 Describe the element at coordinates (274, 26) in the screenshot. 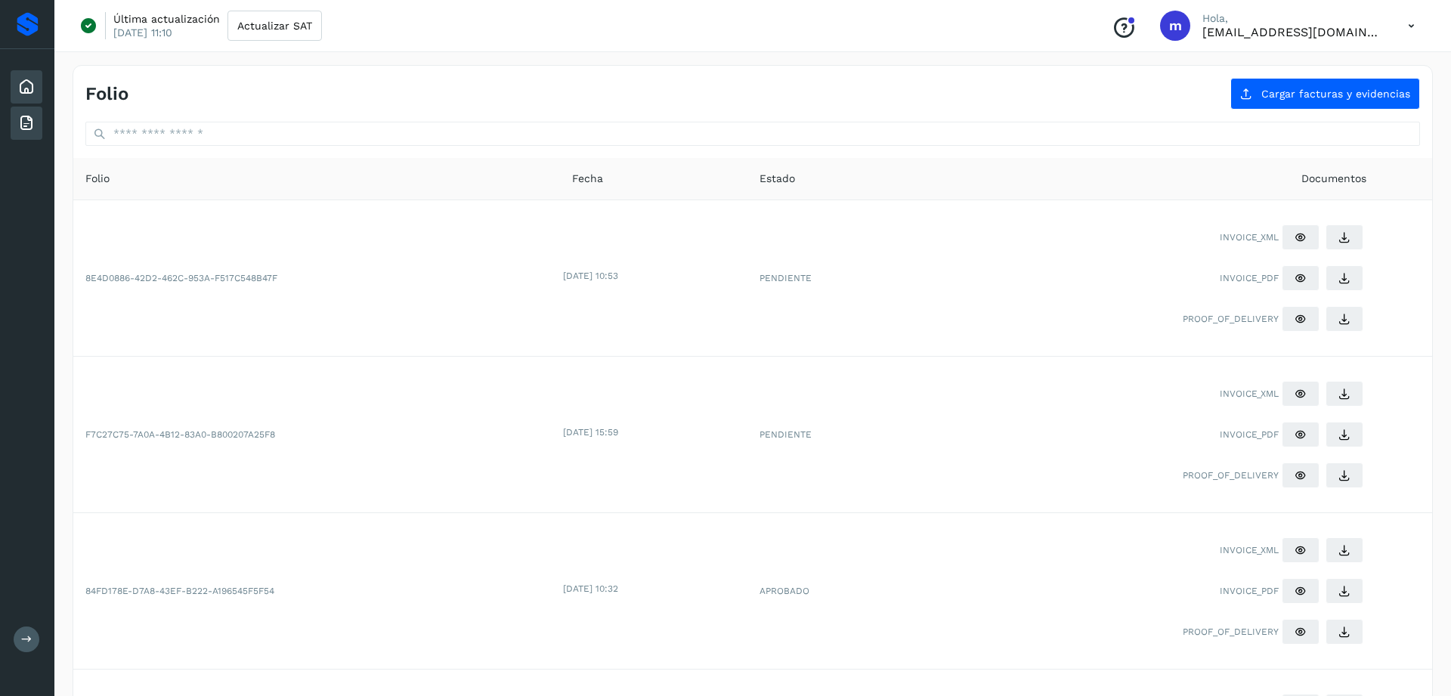

I see `button: Actualizar SAT` at that location.